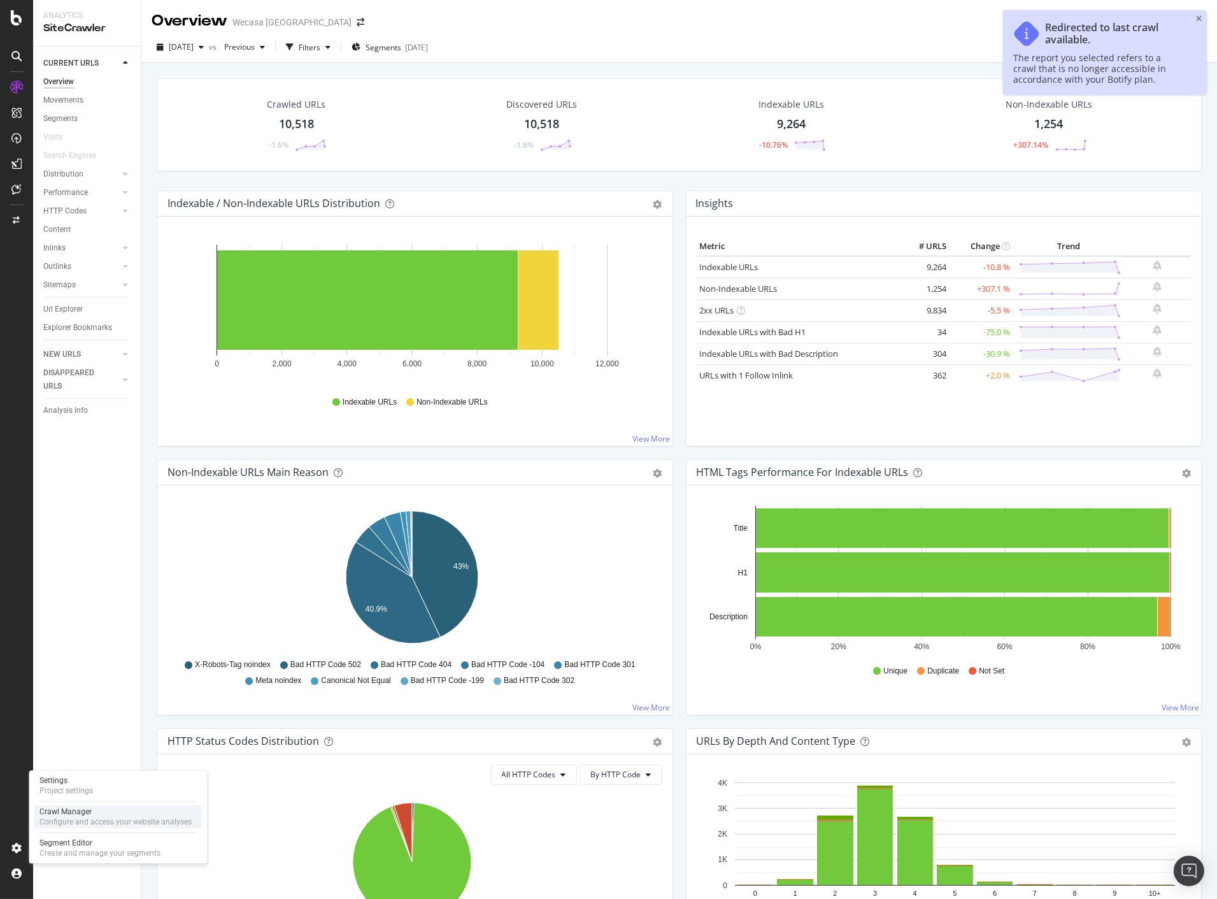  I want to click on span: Bad HTTP Code 301, so click(599, 664).